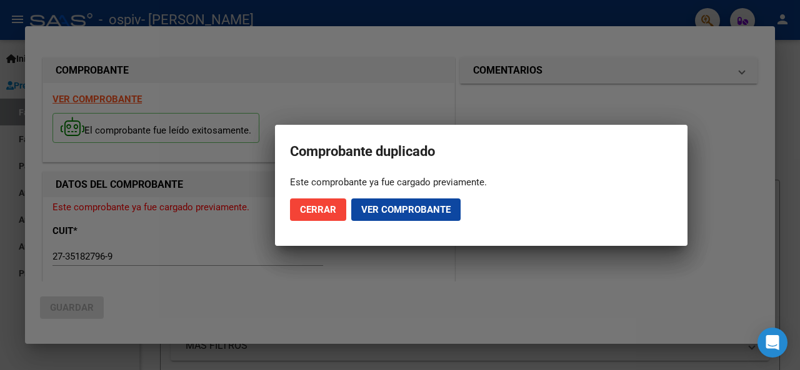  Describe the element at coordinates (405, 210) in the screenshot. I see `span: Ver comprobante` at that location.